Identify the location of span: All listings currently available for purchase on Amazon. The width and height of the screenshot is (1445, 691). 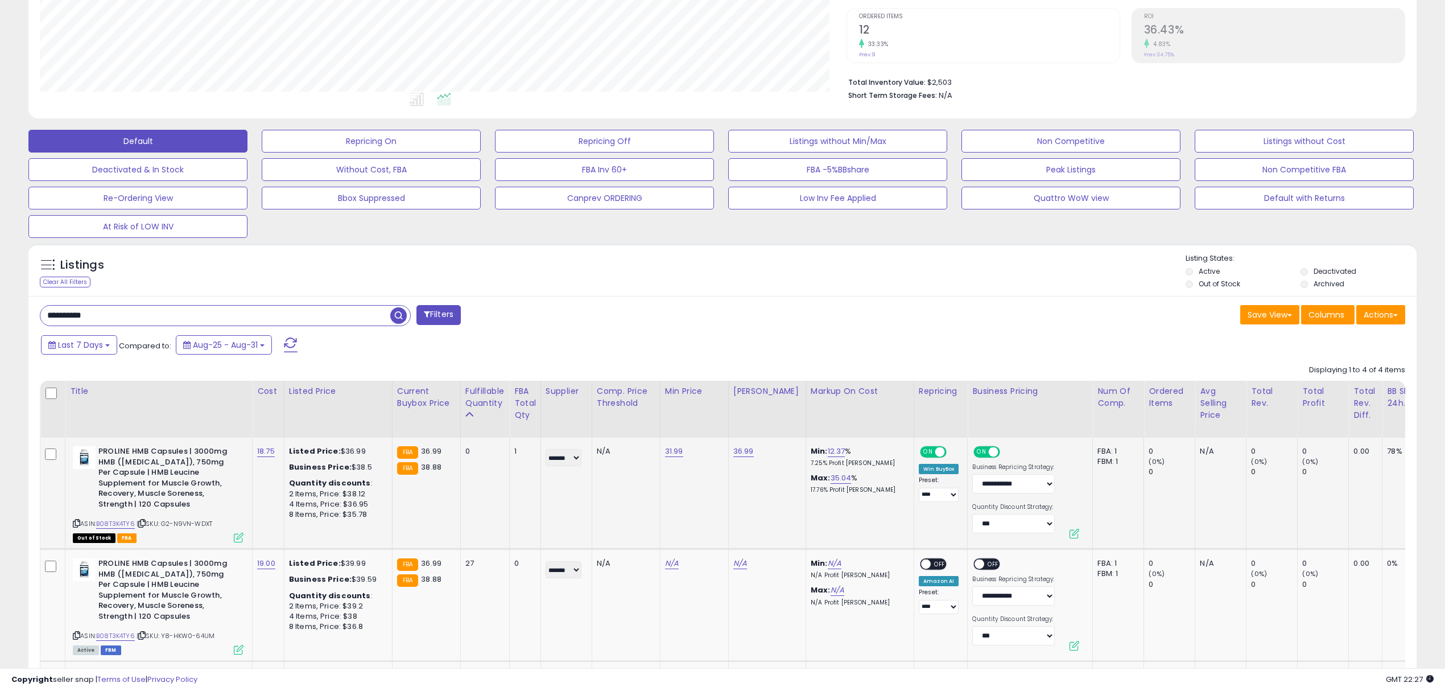
(86, 650).